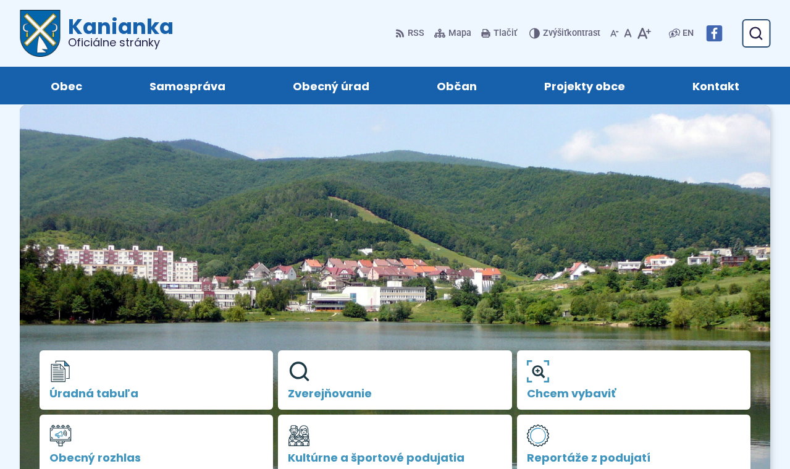 The image size is (790, 469). Describe the element at coordinates (453, 33) in the screenshot. I see `a: Mapa` at that location.